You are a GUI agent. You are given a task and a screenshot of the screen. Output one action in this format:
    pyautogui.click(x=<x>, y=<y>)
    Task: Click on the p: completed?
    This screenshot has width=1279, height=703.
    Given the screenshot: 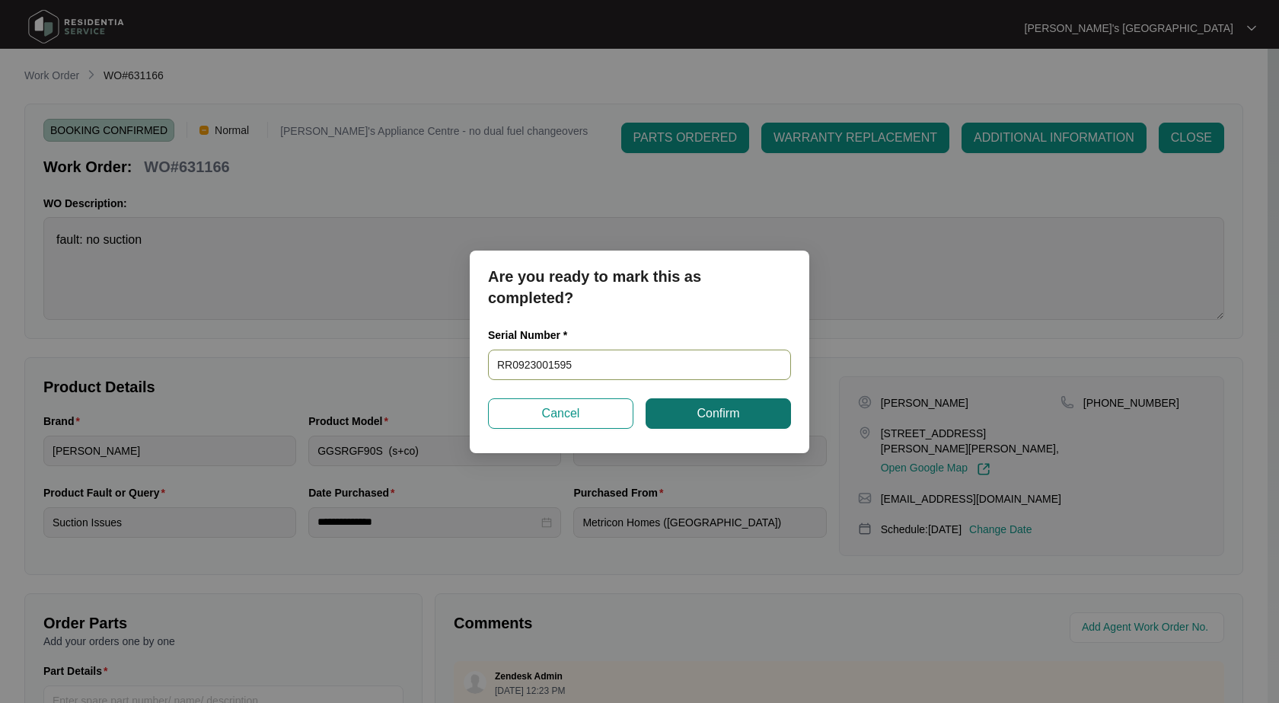 What is the action you would take?
    pyautogui.click(x=639, y=298)
    